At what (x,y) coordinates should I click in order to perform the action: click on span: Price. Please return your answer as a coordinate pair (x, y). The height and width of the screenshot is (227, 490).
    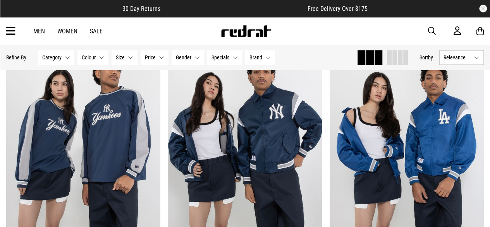
    Looking at the image, I should click on (150, 57).